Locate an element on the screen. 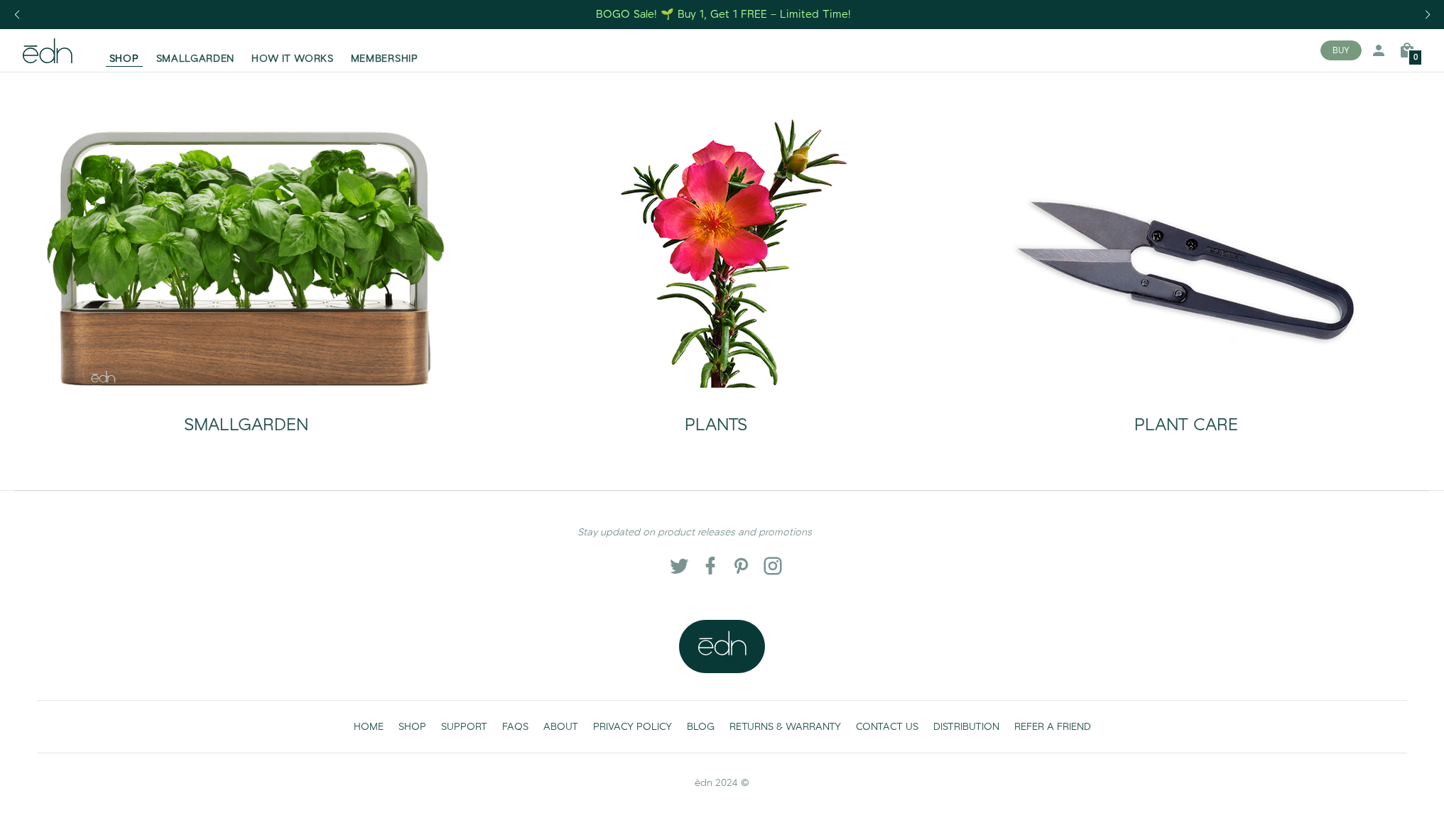 This screenshot has height=813, width=1444. span: ēdn 2024 © is located at coordinates (721, 783).